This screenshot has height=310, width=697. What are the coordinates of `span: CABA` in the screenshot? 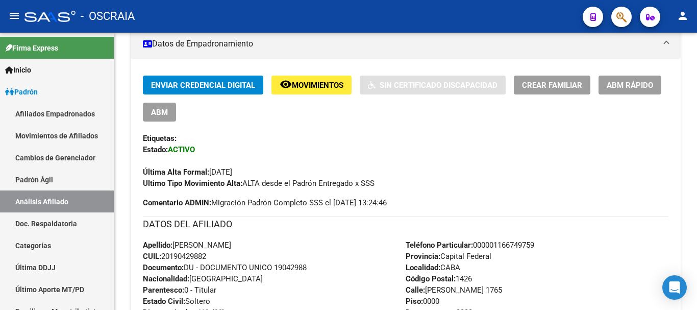 It's located at (433, 267).